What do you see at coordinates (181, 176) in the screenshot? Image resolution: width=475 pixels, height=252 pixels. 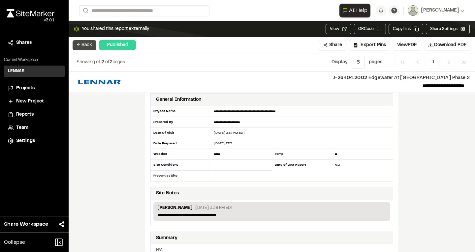 I see `div: Present at Site` at bounding box center [181, 176].